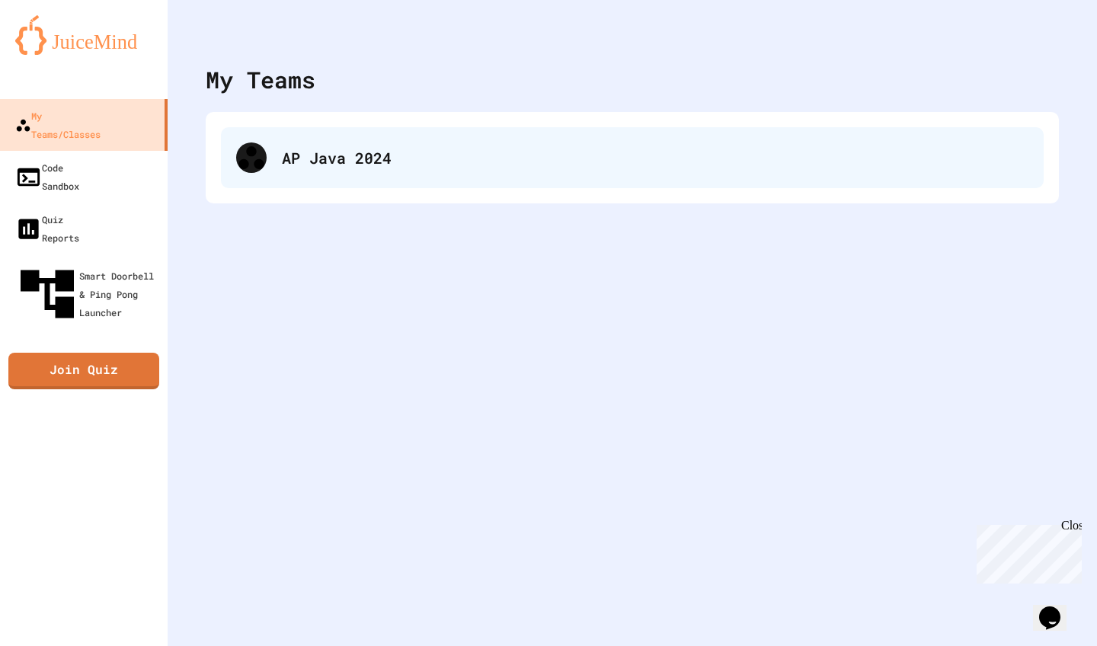 Image resolution: width=1097 pixels, height=646 pixels. What do you see at coordinates (47, 228) in the screenshot?
I see `div: Quiz Reports` at bounding box center [47, 228].